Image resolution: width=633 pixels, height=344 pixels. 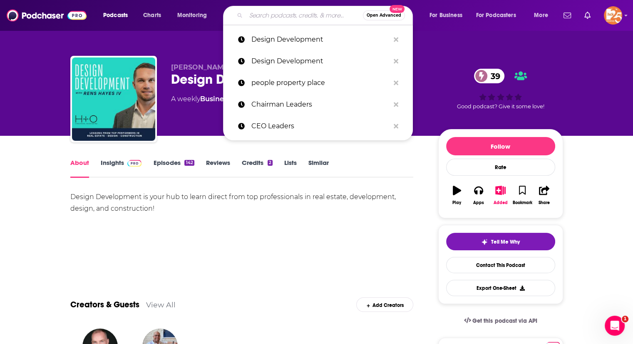 What do you see at coordinates (320, 83) in the screenshot?
I see `p: people property place` at bounding box center [320, 83].